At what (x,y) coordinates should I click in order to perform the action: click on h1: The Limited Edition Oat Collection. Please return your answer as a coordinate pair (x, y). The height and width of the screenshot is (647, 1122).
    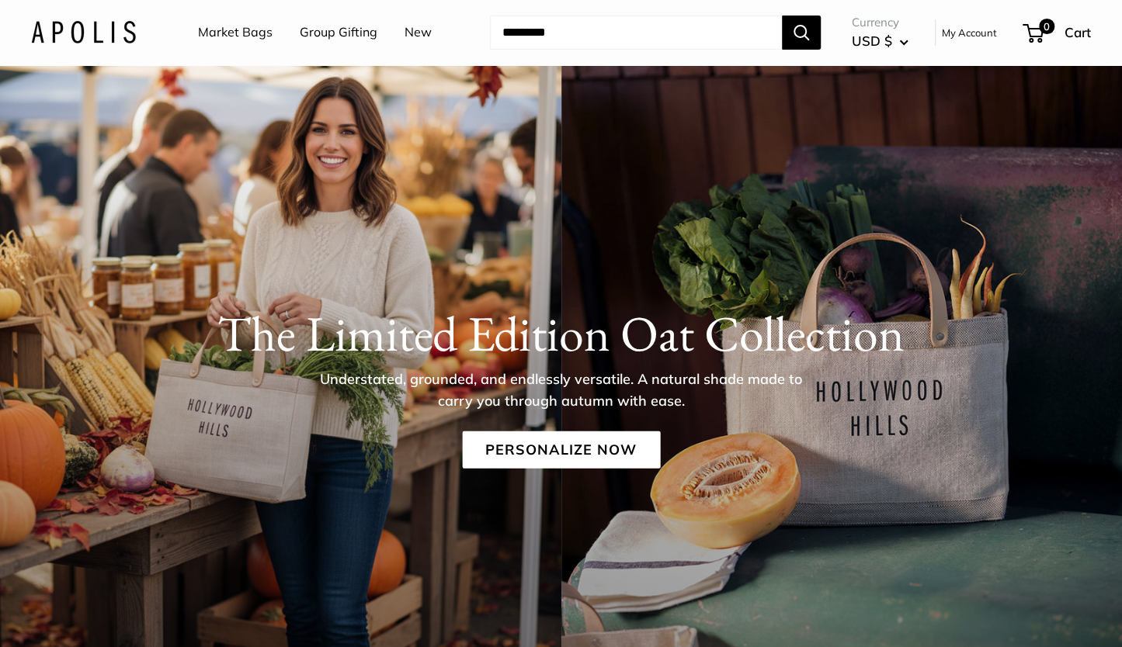
    Looking at the image, I should click on (560, 334).